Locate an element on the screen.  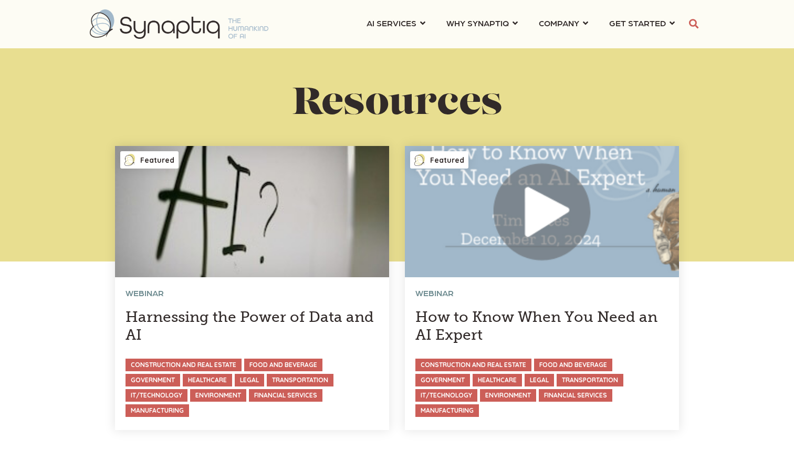
span: GET STARTED is located at coordinates (637, 23).